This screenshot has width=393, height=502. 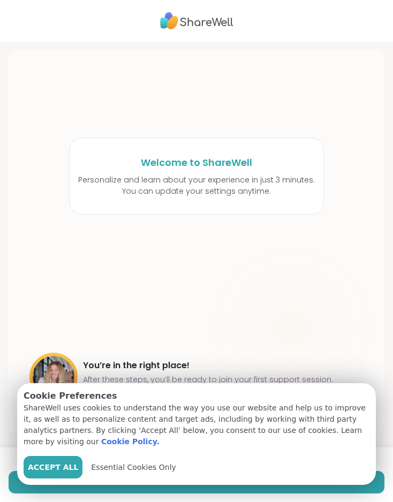 I want to click on span: Essential Cookies Only, so click(x=133, y=468).